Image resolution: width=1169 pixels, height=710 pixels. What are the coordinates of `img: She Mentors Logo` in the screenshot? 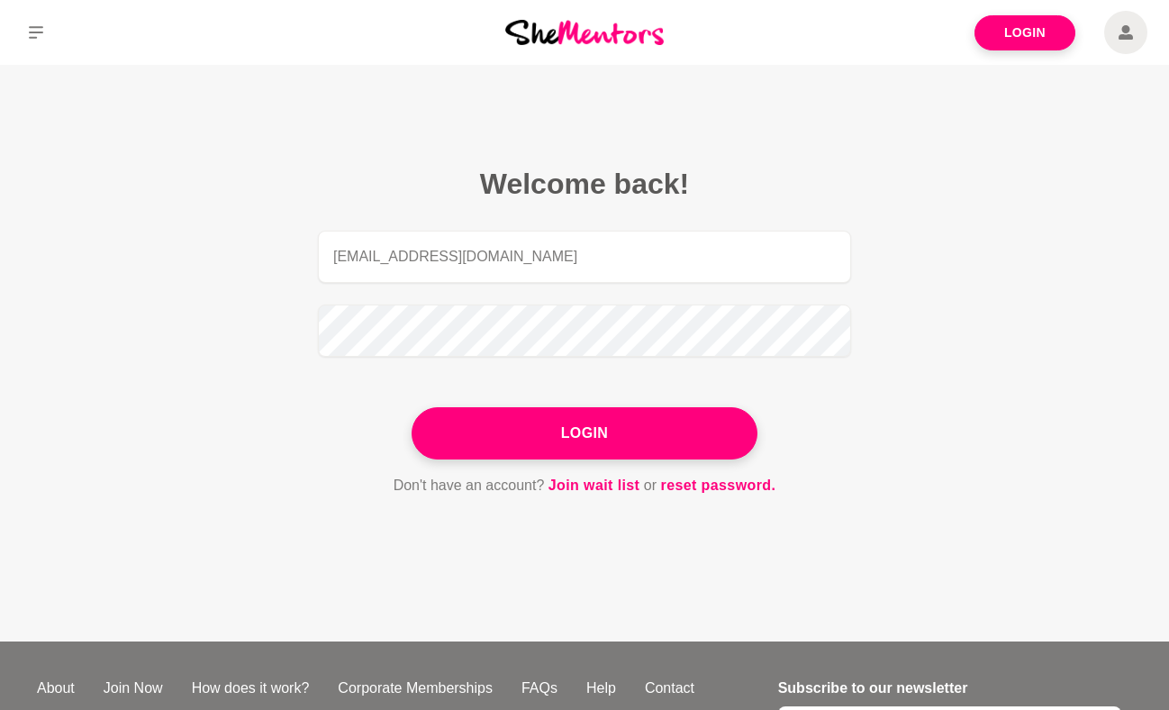 It's located at (585, 32).